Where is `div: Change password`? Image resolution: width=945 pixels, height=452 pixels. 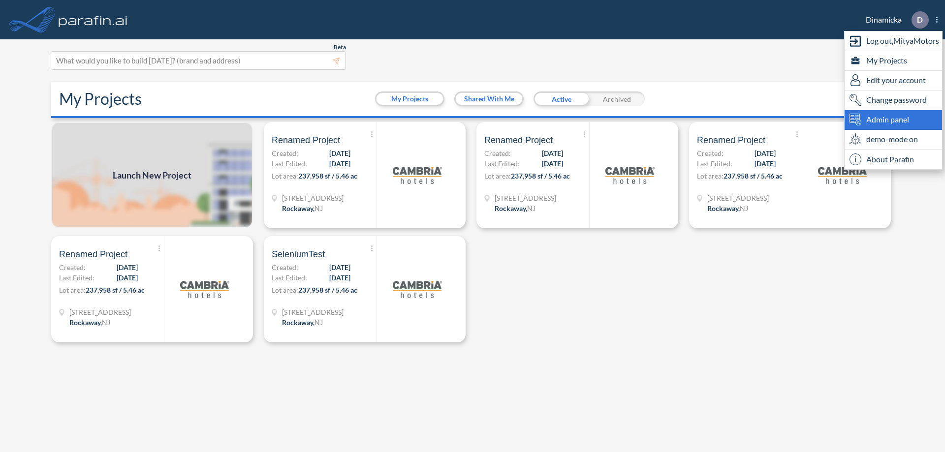 div: Change password is located at coordinates (893, 100).